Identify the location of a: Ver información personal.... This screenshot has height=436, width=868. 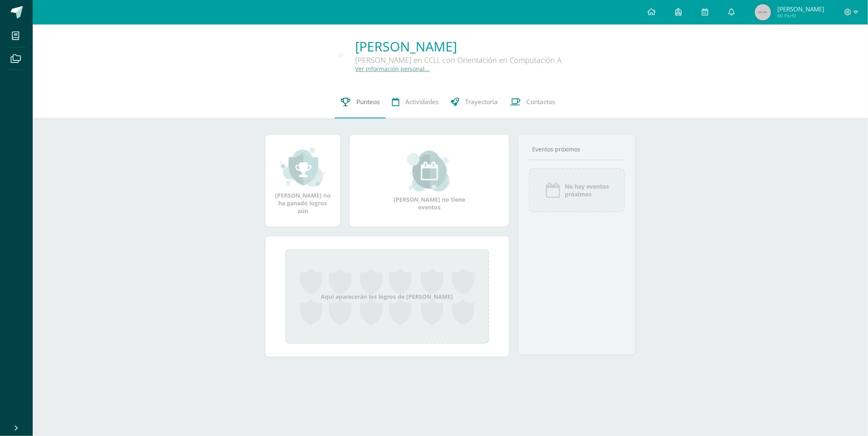
(393, 69).